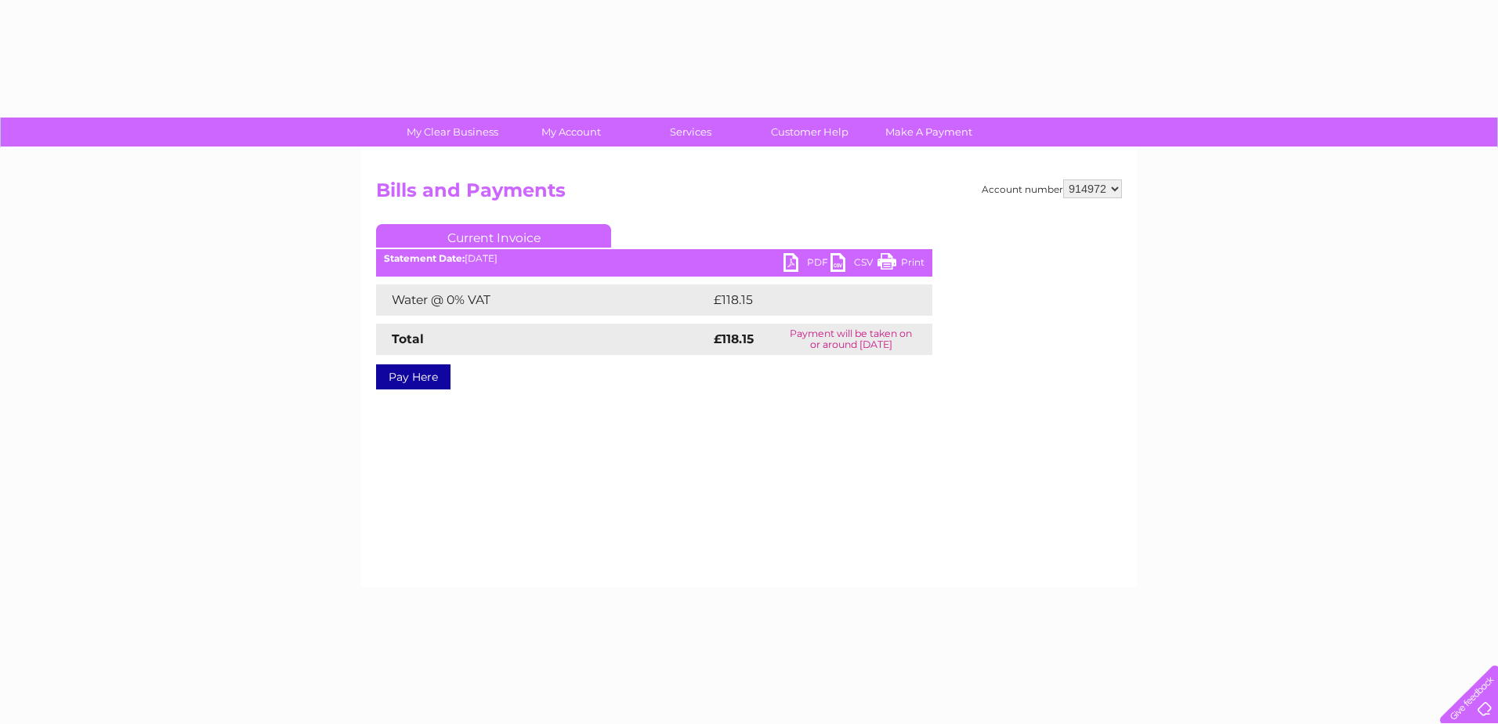 Image resolution: width=1498 pixels, height=724 pixels. Describe the element at coordinates (452, 132) in the screenshot. I see `a: My Clear Business` at that location.